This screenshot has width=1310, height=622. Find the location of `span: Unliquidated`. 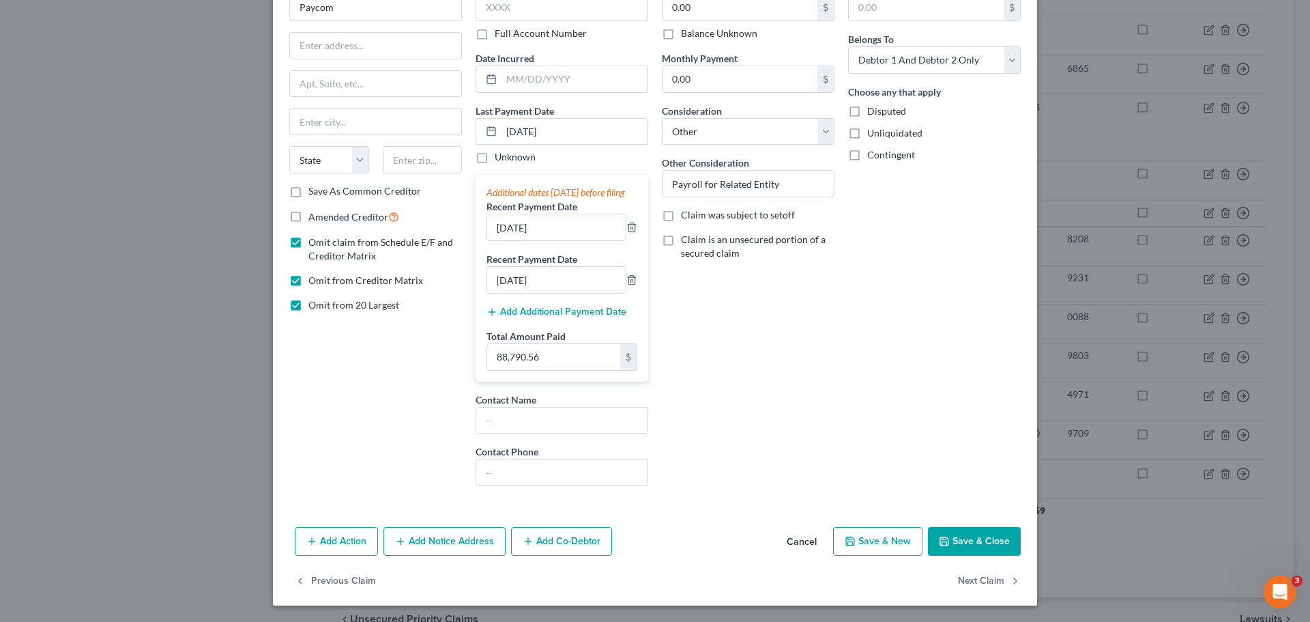

span: Unliquidated is located at coordinates (894, 132).